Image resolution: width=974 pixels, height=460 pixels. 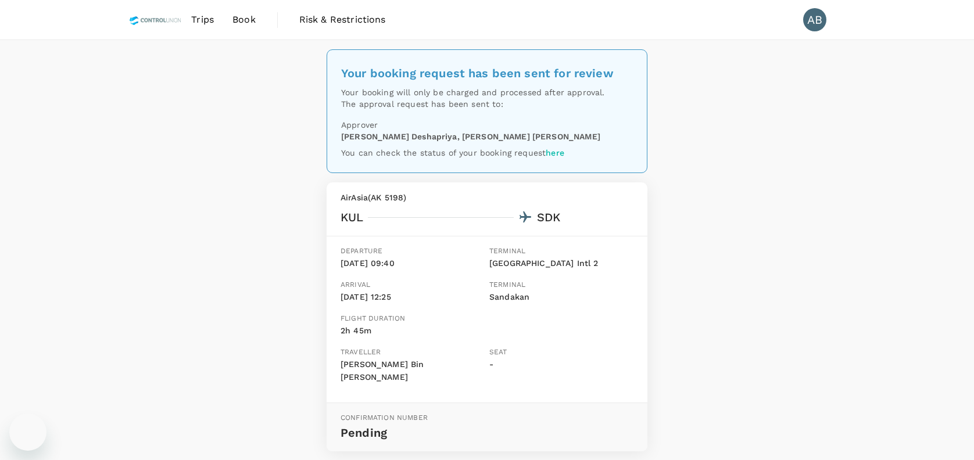 I want to click on p: Arrival, so click(x=412, y=285).